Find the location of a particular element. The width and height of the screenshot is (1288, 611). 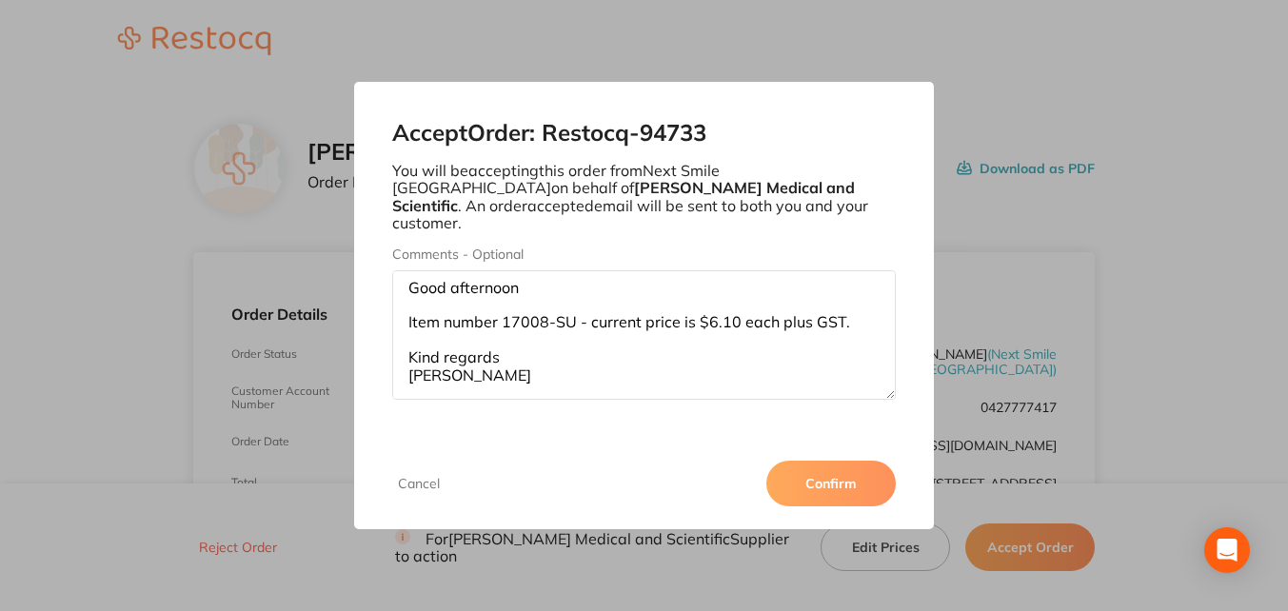

label: Comments - Optional is located at coordinates (644, 254).